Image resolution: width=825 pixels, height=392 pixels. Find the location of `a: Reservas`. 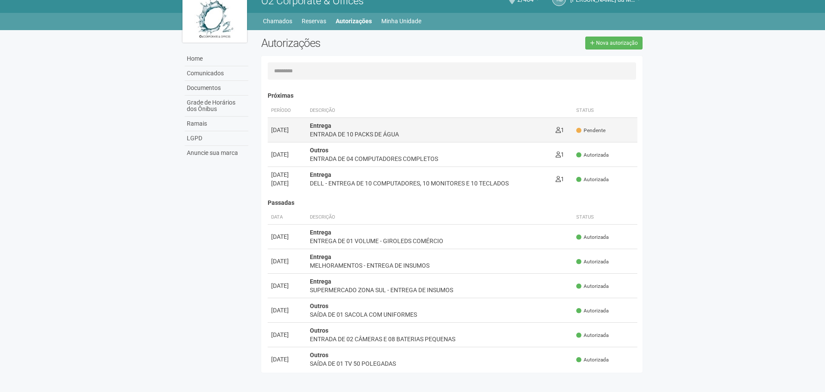

a: Reservas is located at coordinates (314, 21).